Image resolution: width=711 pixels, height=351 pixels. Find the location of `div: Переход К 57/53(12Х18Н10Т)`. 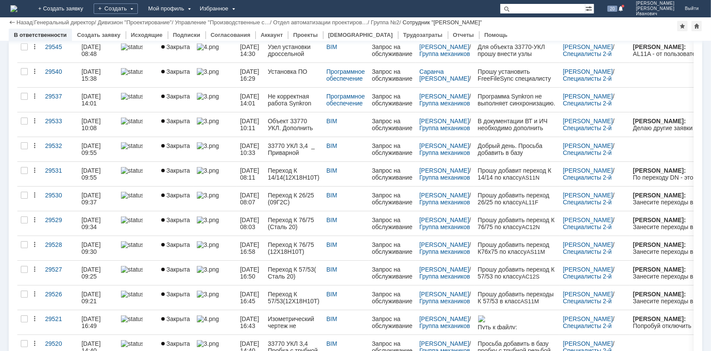

div: Переход К 57/53(12Х18Н10Т) is located at coordinates (293, 297).